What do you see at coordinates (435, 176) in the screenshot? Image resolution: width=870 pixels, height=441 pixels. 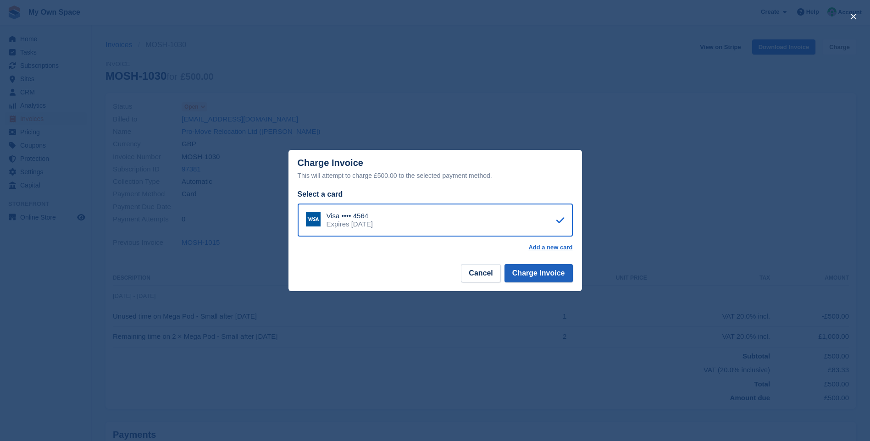 I see `div: This will attempt to charge £500.00 to the selected payment method.` at bounding box center [435, 176].